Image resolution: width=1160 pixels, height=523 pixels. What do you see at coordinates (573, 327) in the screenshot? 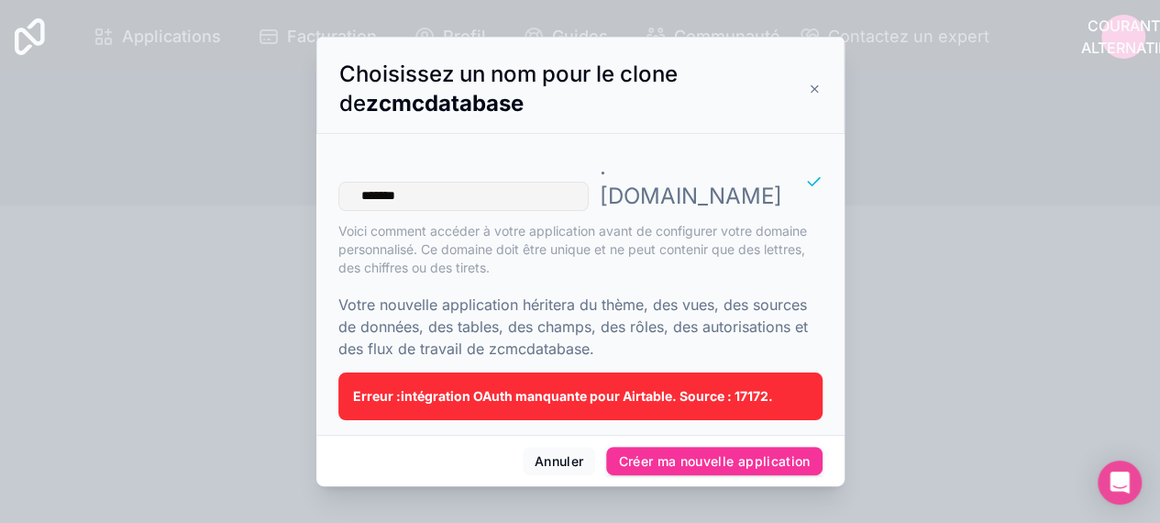
I see `font: Votre nouvelle application héritera du thème, des vues, des sources de données, des tables, des c...` at bounding box center [573, 327].